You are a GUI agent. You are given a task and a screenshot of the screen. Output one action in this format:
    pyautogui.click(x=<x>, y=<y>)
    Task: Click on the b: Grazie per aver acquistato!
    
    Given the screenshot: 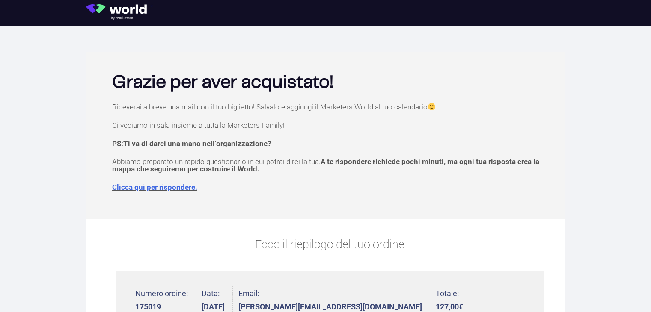 What is the action you would take?
    pyautogui.click(x=222, y=83)
    